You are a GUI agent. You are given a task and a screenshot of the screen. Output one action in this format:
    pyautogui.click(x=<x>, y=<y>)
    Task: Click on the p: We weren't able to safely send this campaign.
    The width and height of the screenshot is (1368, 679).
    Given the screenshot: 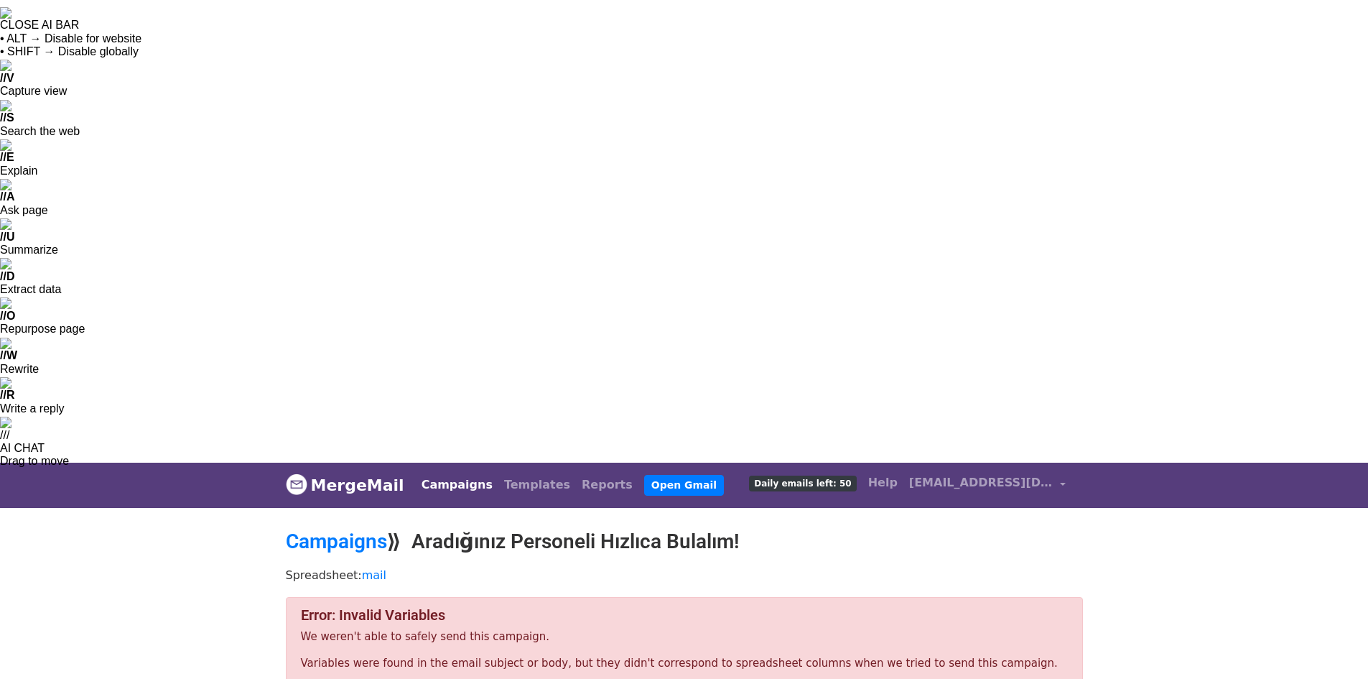 What is the action you would take?
    pyautogui.click(x=685, y=636)
    